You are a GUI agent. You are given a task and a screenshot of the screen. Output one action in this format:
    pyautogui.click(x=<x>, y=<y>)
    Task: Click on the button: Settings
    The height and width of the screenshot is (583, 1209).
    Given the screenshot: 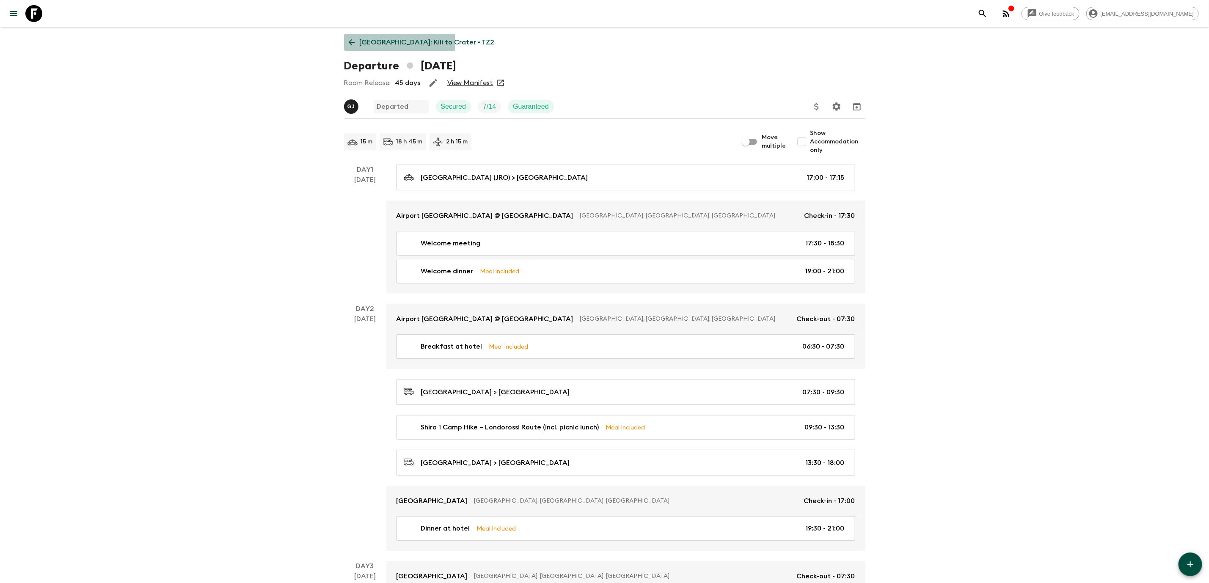 What is the action you would take?
    pyautogui.click(x=837, y=107)
    